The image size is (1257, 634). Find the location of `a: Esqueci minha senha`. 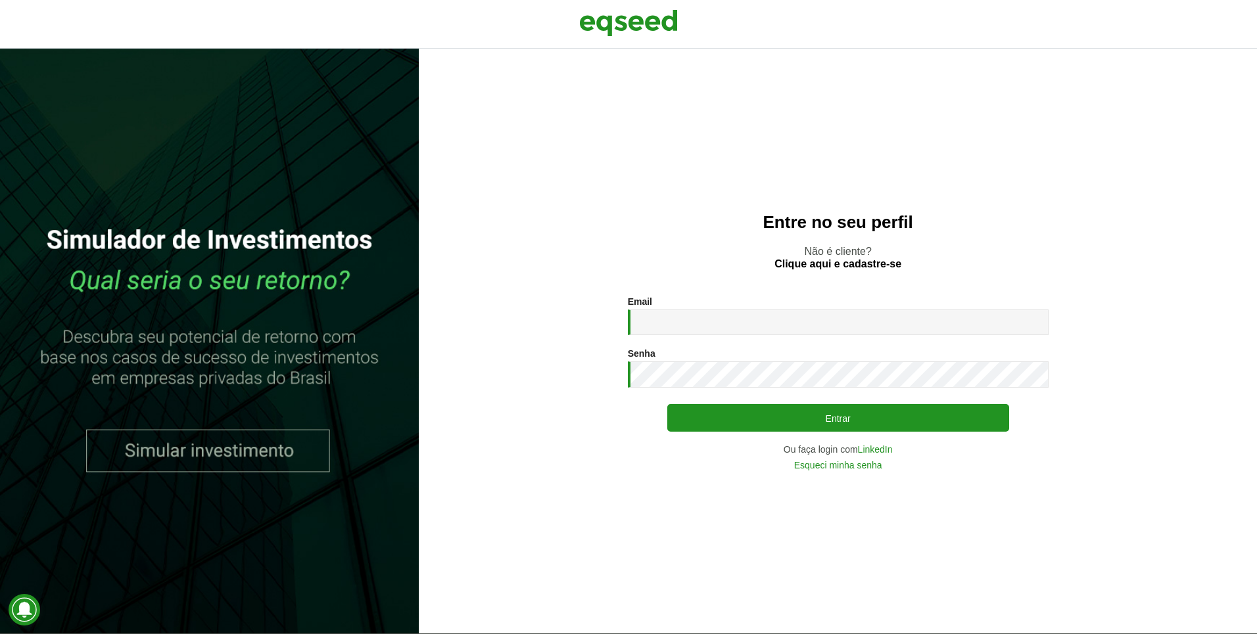

a: Esqueci minha senha is located at coordinates (838, 465).